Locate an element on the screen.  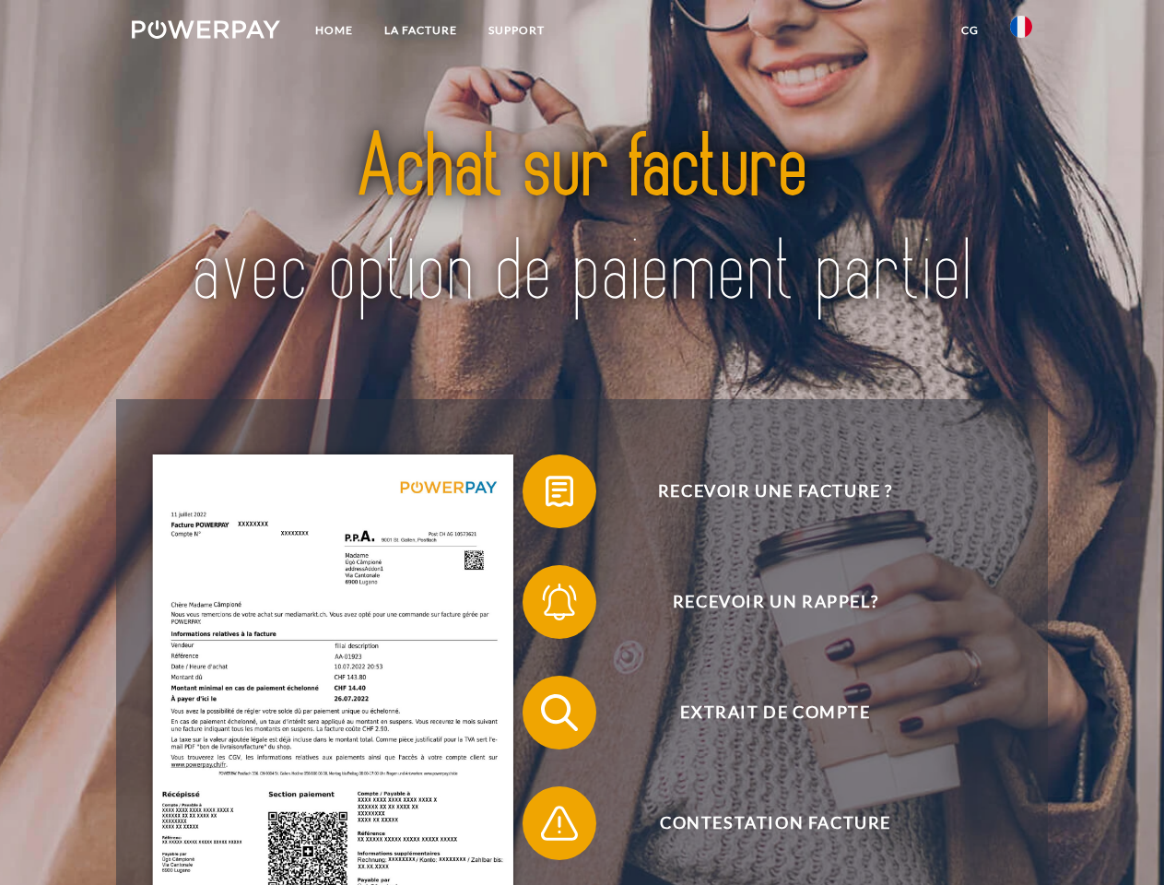
img: logo-powerpay-white.svg is located at coordinates (206, 29).